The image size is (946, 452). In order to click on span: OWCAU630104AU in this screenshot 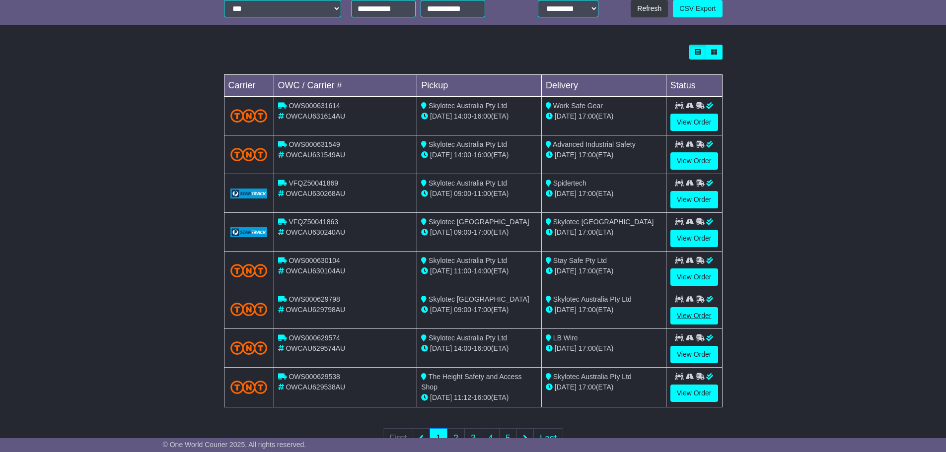, I will do `click(315, 271)`.